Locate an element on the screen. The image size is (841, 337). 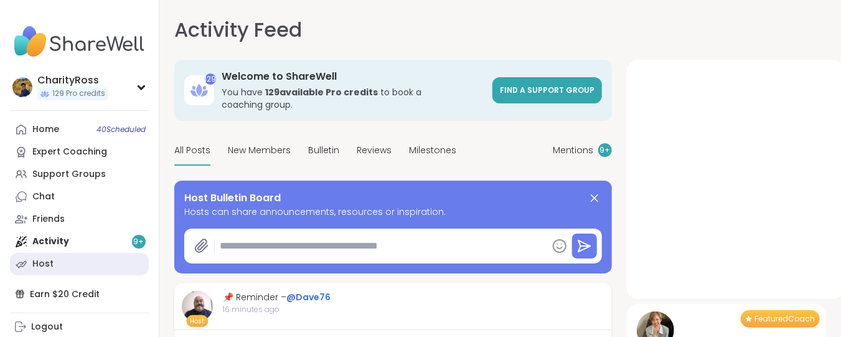
a: Support Groups is located at coordinates (79, 174).